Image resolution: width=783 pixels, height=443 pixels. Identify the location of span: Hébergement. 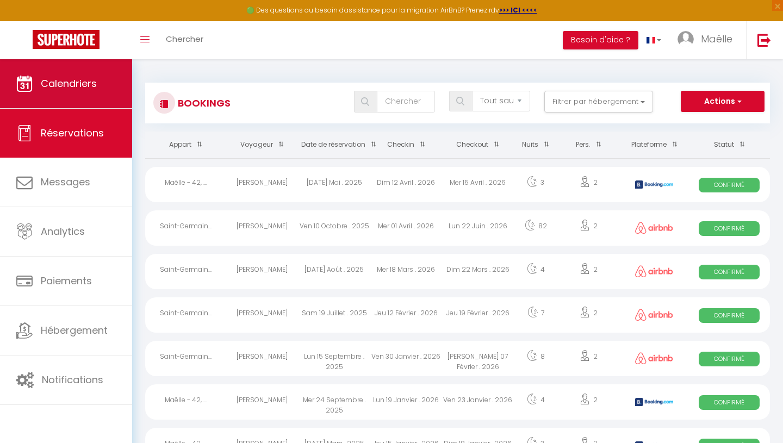
(74, 330).